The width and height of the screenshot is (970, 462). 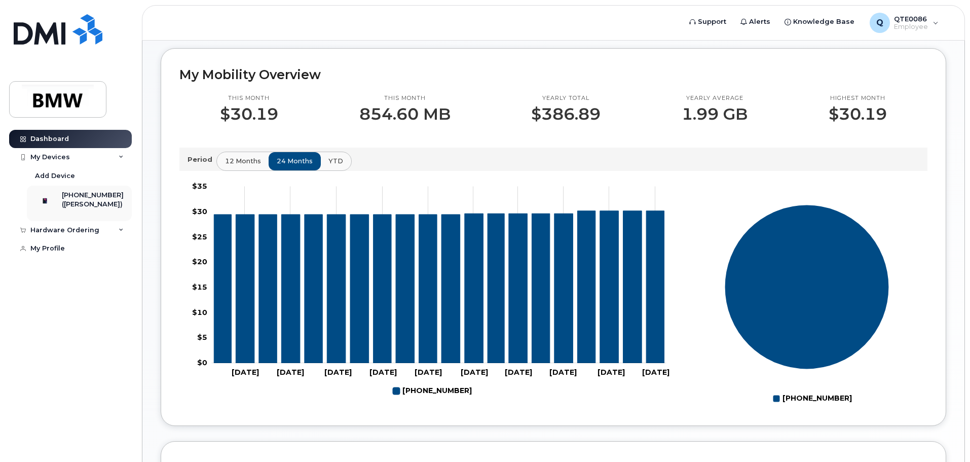 I want to click on tspan: $15, so click(x=200, y=287).